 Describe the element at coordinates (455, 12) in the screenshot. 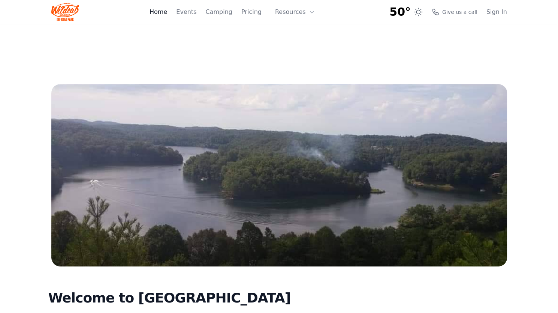

I see `a: Give us a call` at that location.